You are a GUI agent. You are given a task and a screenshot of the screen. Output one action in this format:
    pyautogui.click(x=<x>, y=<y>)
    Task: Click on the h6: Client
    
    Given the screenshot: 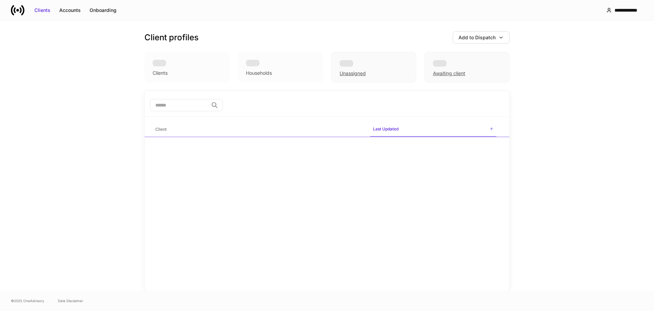 What is the action you would take?
    pyautogui.click(x=161, y=129)
    